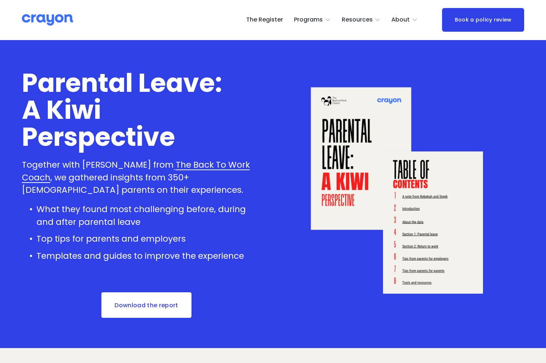 The image size is (546, 363). What do you see at coordinates (483, 20) in the screenshot?
I see `a: Book a policy review` at bounding box center [483, 20].